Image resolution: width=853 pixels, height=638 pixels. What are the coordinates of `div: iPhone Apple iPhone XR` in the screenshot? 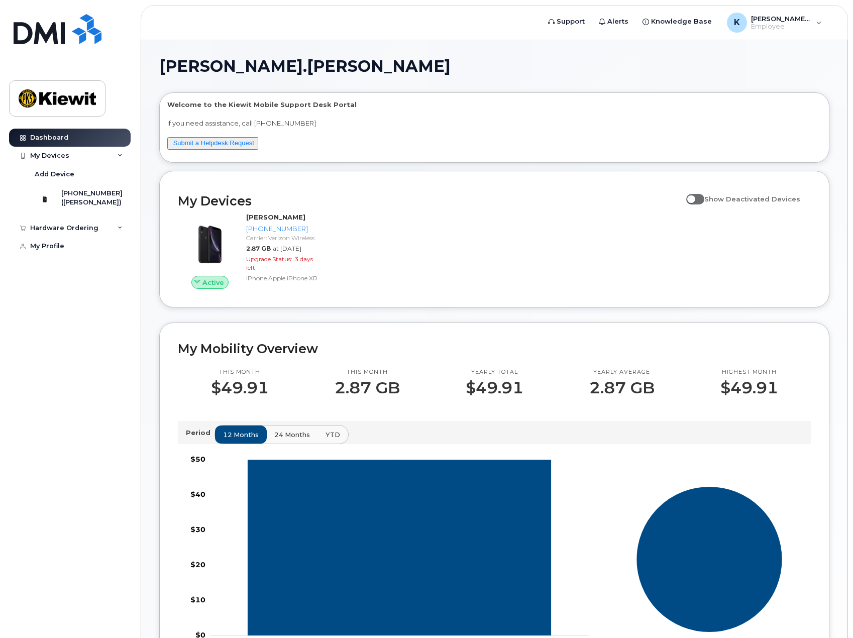 It's located at (284, 278).